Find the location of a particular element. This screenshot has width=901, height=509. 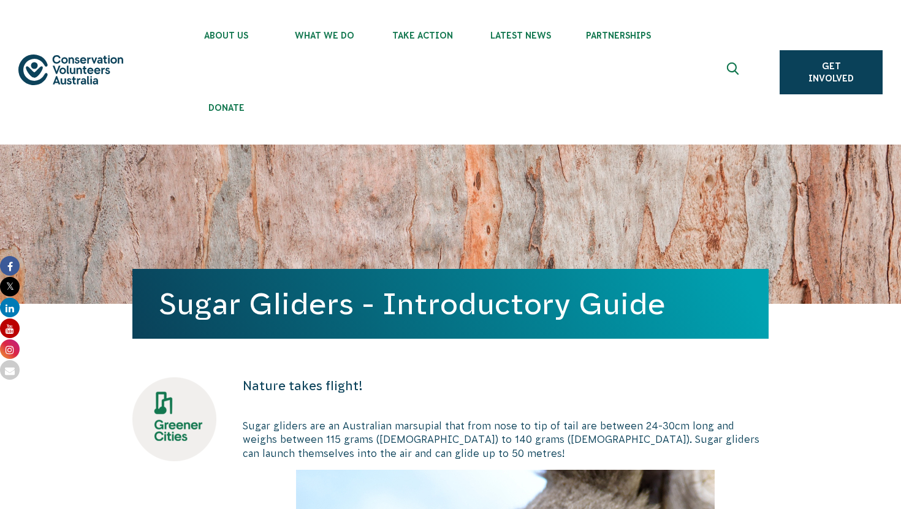

span: What We Do is located at coordinates (324, 36).